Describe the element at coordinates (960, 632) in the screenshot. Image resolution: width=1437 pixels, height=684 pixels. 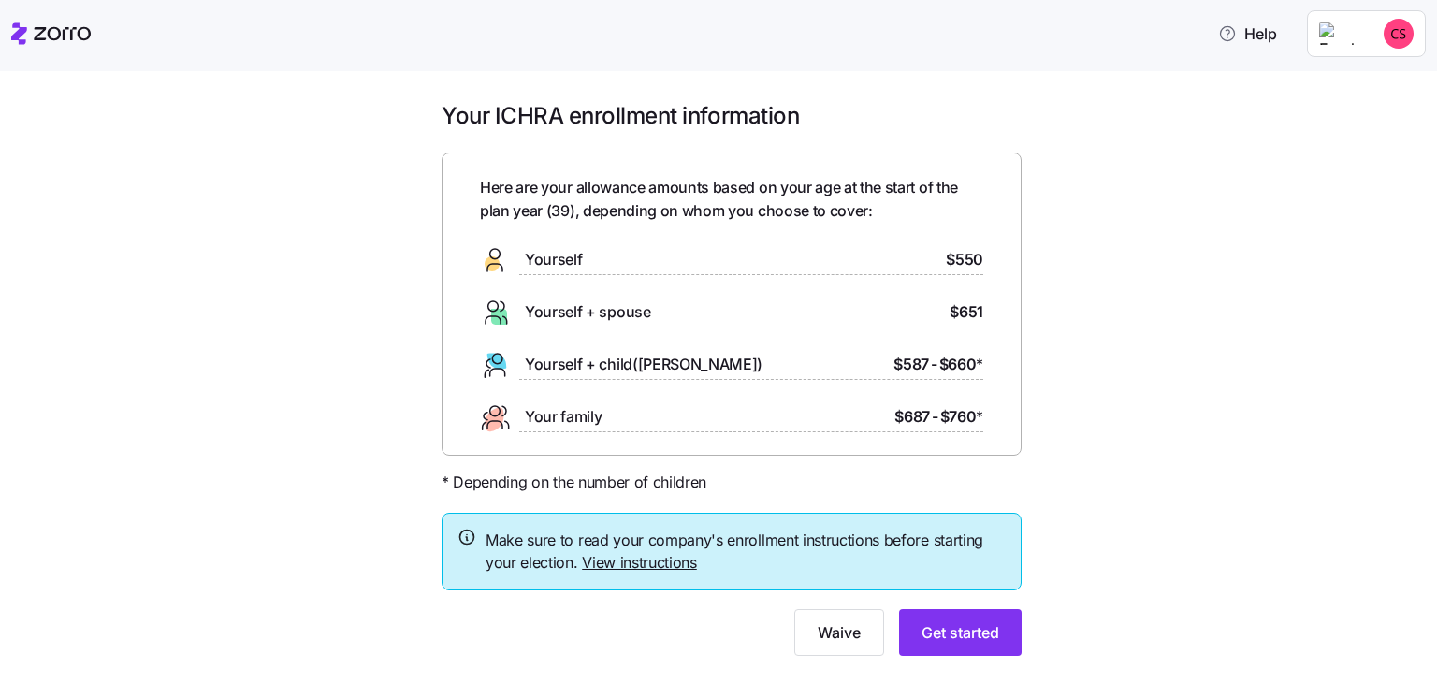
I see `button: Get started` at that location.